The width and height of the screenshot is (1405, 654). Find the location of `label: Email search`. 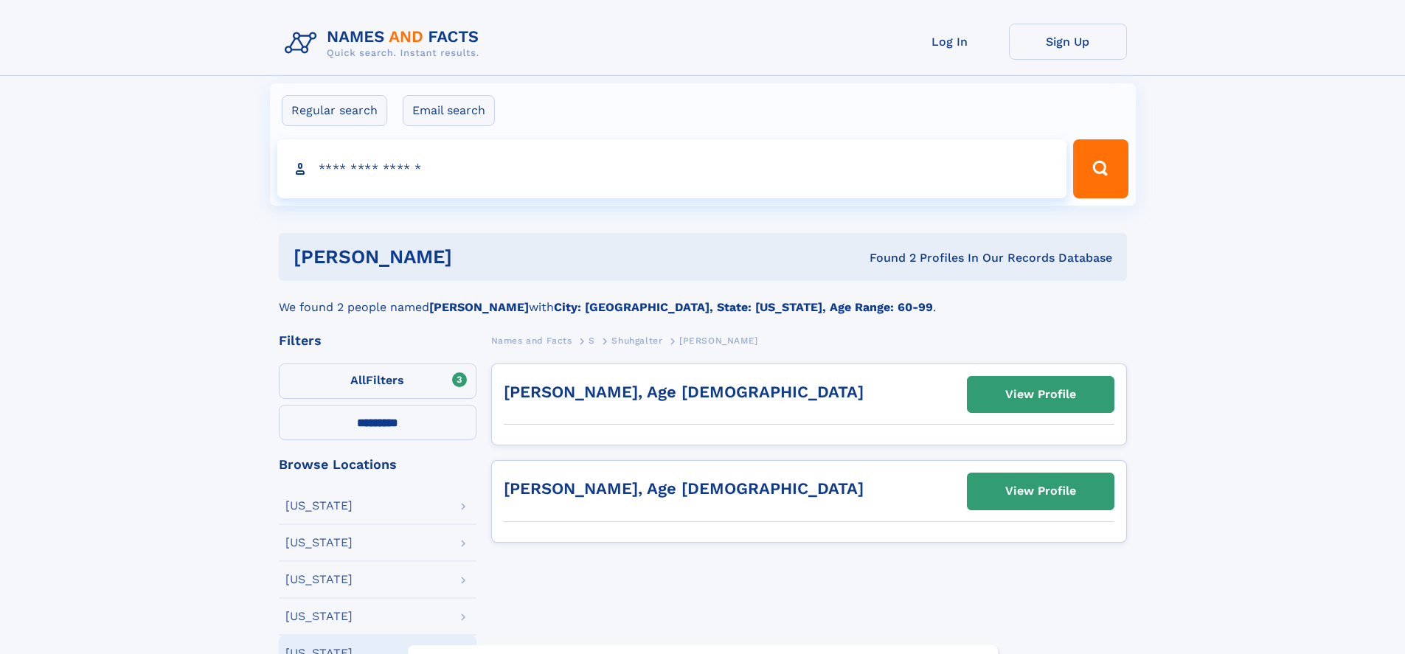

label: Email search is located at coordinates (449, 111).